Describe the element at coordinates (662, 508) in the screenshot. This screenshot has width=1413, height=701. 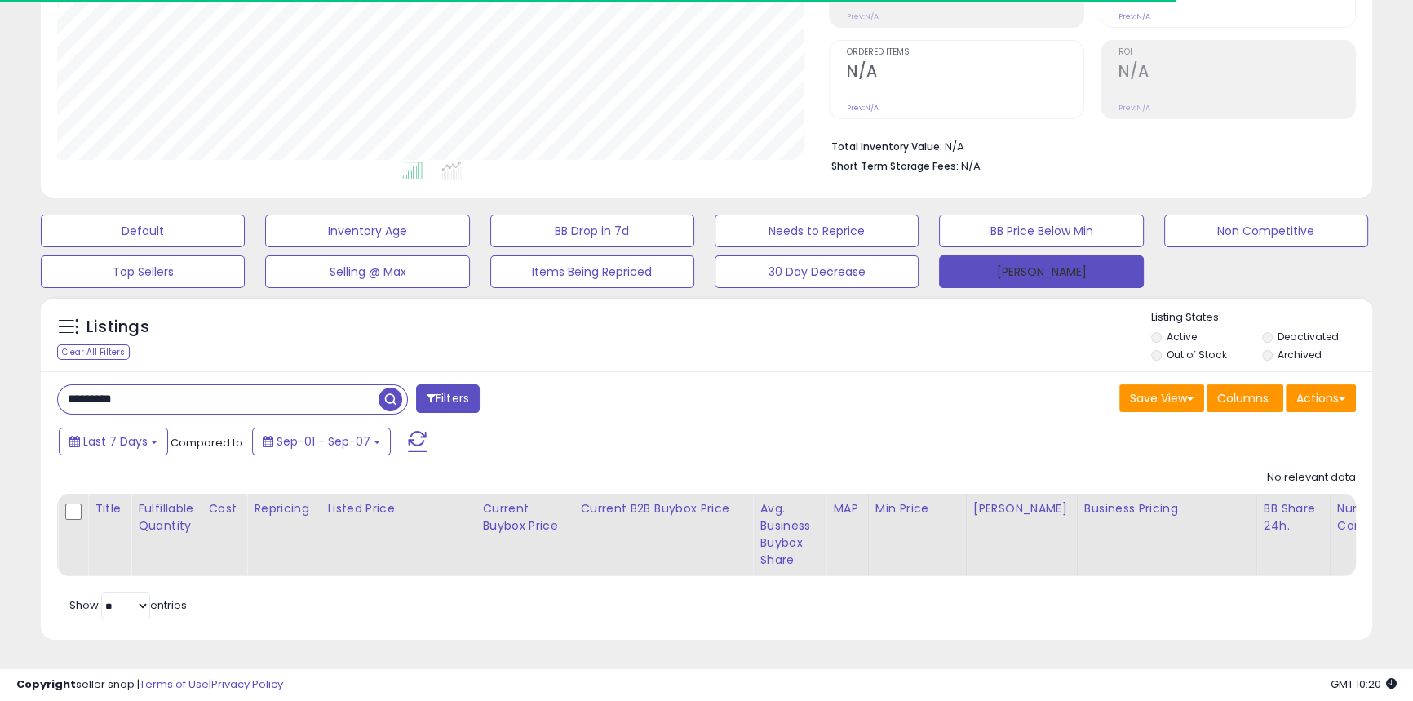
I see `div: Current B2B Buybox Price` at that location.